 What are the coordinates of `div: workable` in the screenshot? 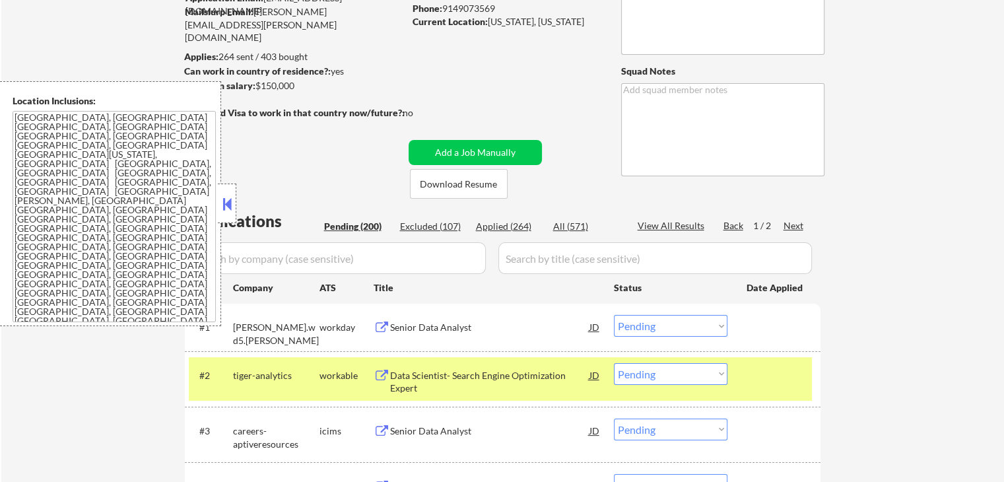 It's located at (347, 376).